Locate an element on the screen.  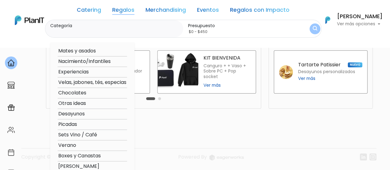
p: Tartarte Patissier is located at coordinates (319, 65).